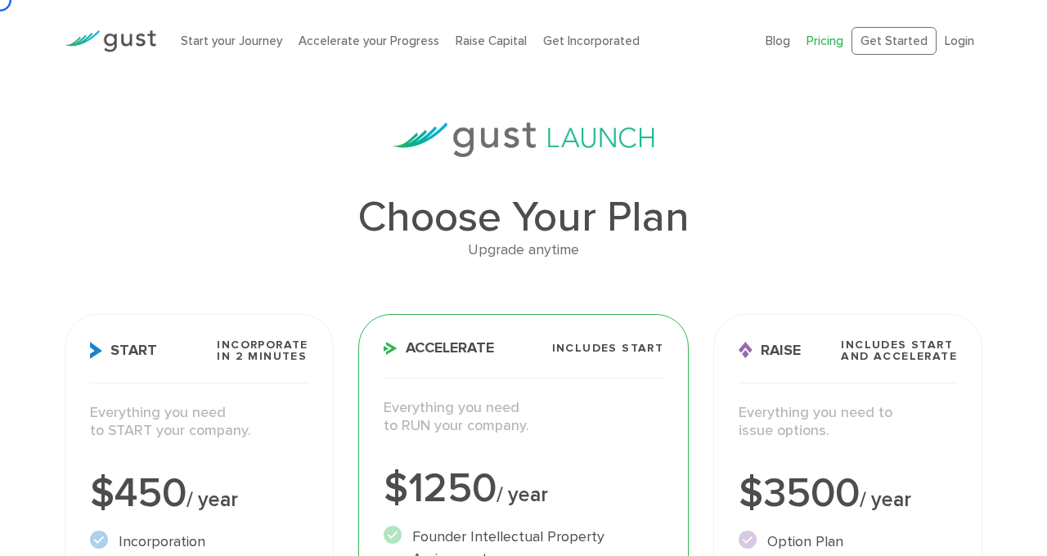 This screenshot has width=1047, height=556. I want to click on img: Gust Logo, so click(110, 41).